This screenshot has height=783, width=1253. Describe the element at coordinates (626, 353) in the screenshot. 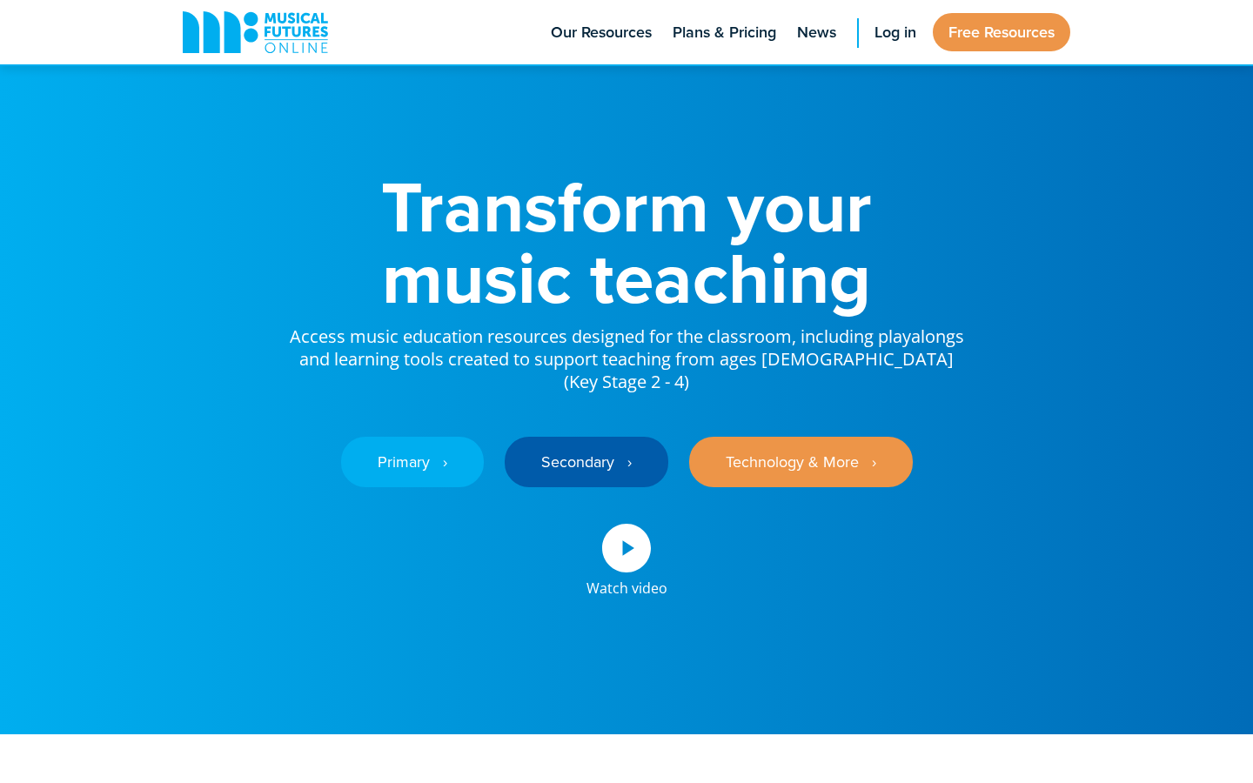

I see `p: Access music education resources designed for the classroom, including playalongs and learning to...` at that location.